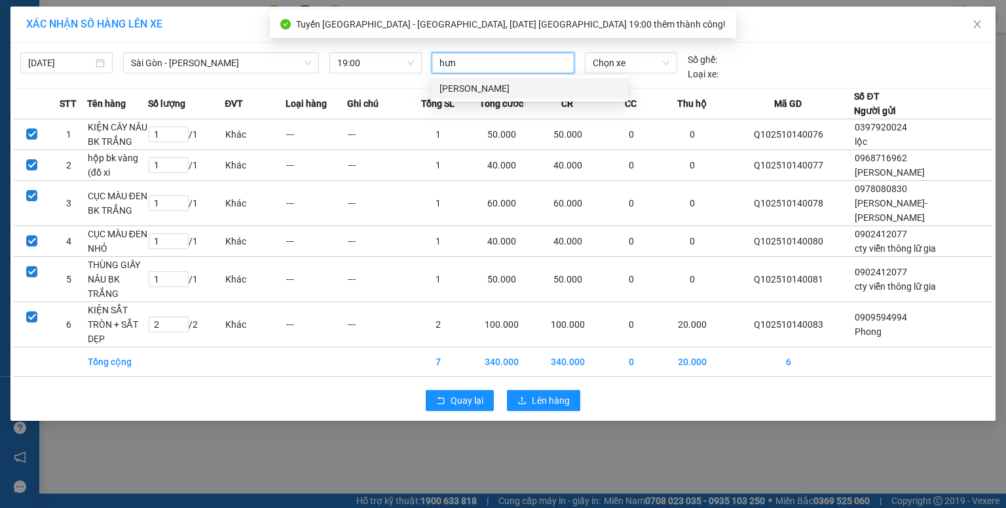  Describe the element at coordinates (117, 165) in the screenshot. I see `td: hộp bk vàng (đồ xi` at that location.